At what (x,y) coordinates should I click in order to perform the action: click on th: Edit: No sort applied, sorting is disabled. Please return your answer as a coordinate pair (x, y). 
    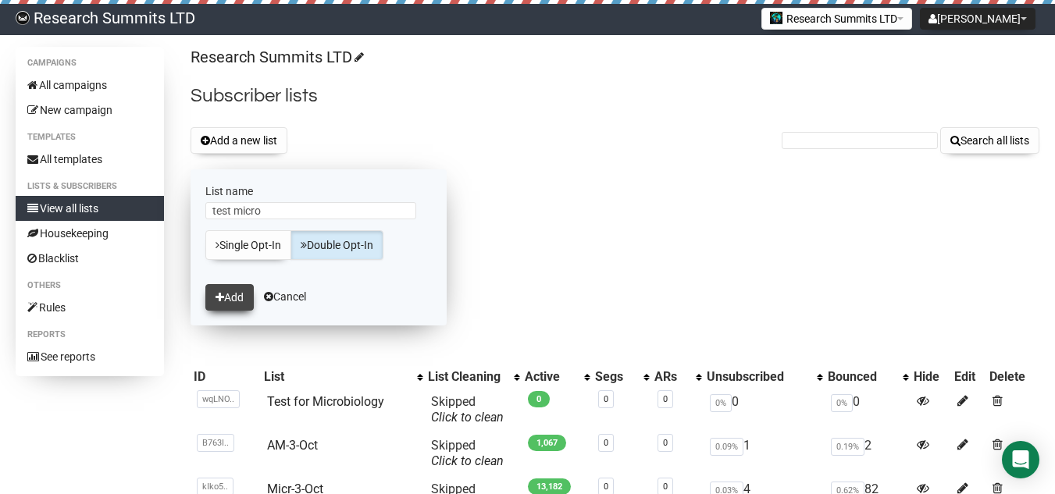
    Looking at the image, I should click on (968, 377).